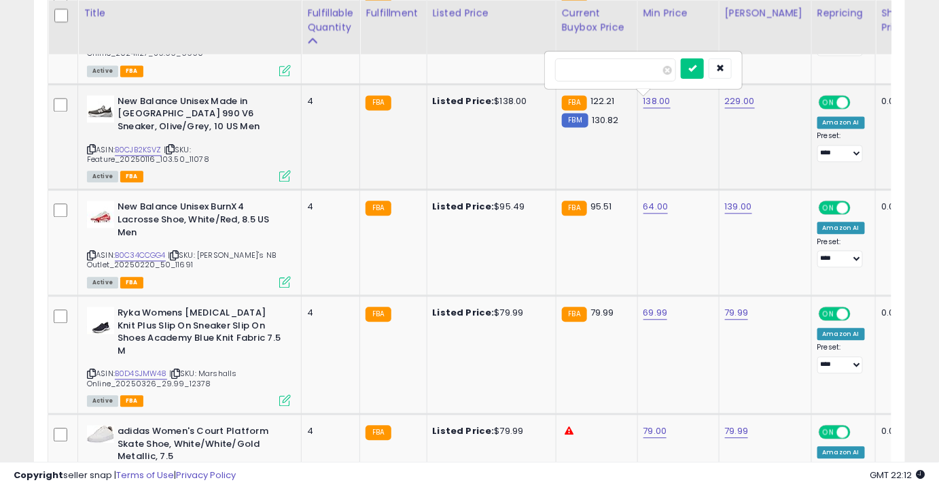 The width and height of the screenshot is (939, 489). I want to click on strong: Copyright, so click(38, 474).